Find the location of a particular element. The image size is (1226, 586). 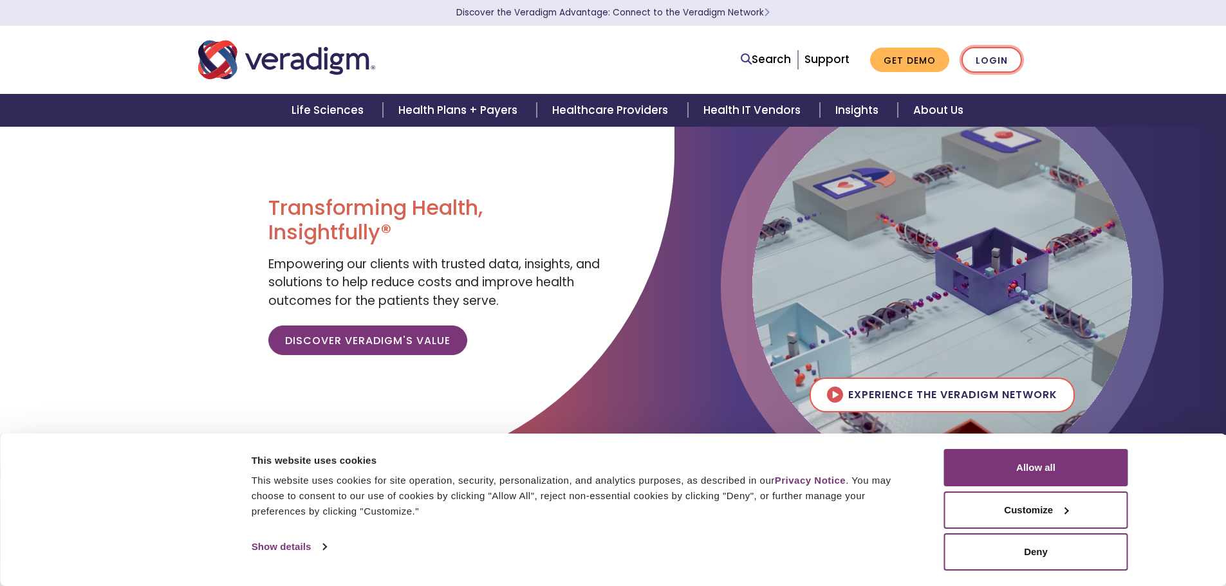

a: Show details is located at coordinates (289, 547).